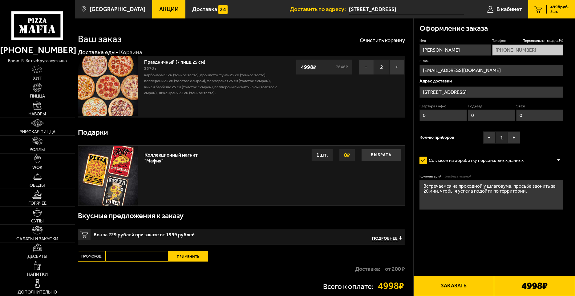 This screenshot has height=296, width=575. Describe the element at coordinates (342, 67) in the screenshot. I see `s: 7646 ₽` at that location.